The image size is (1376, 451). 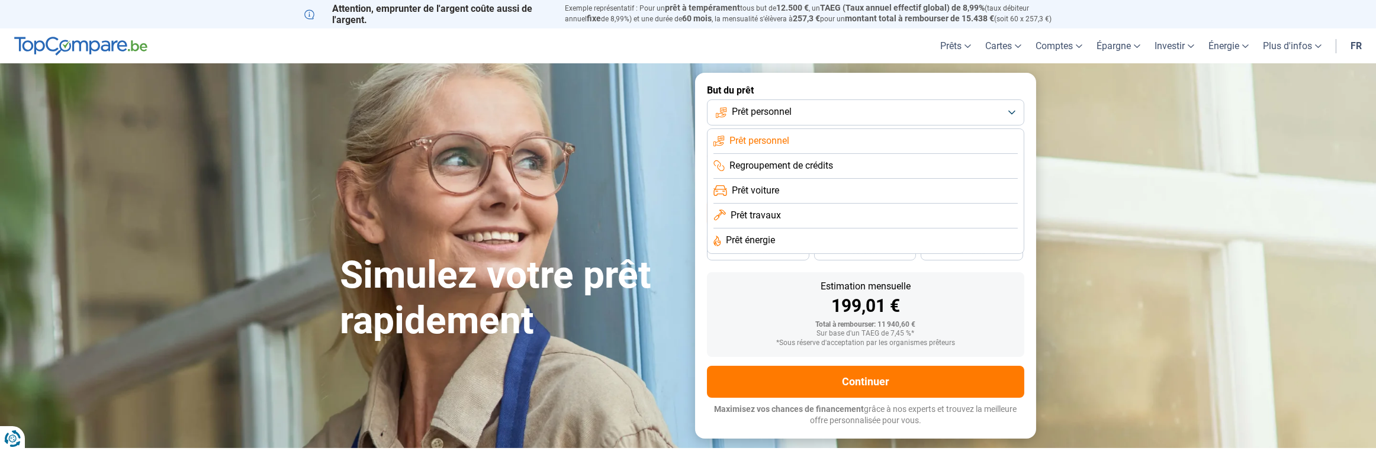 What do you see at coordinates (902, 8) in the screenshot?
I see `span: TAEG (Taux annuel effectif global) de 8,99%` at bounding box center [902, 8].